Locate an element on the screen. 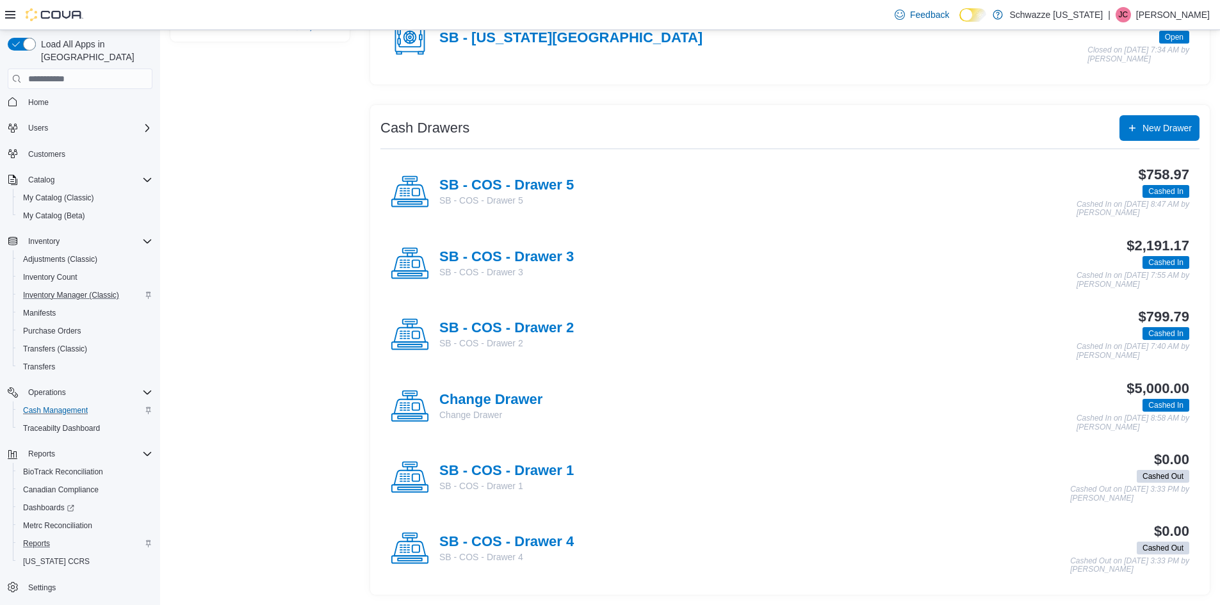 Image resolution: width=1220 pixels, height=605 pixels. p: SB - COS - Drawer 5 is located at coordinates (507, 201).